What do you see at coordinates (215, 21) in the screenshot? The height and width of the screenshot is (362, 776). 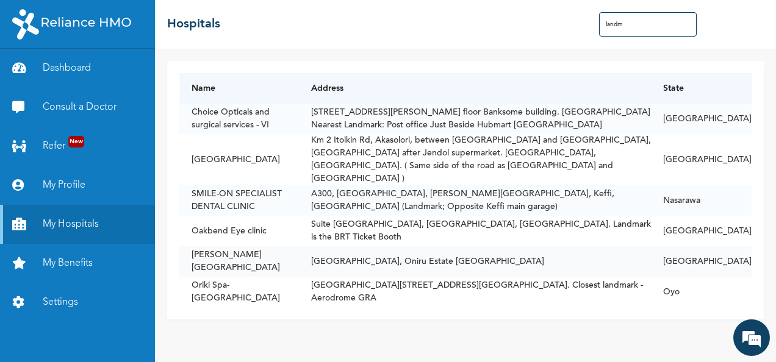 I see `div: Minimize live chat window` at bounding box center [215, 21].